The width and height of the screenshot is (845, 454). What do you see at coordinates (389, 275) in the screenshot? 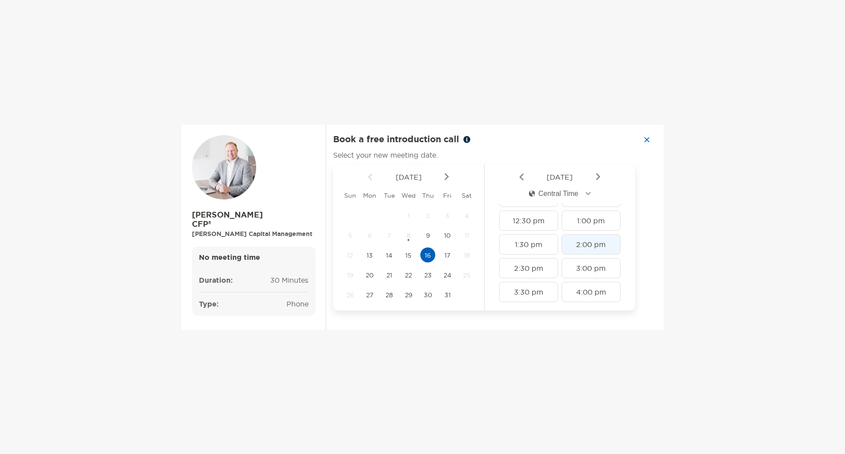
I see `span: 21` at bounding box center [389, 275].